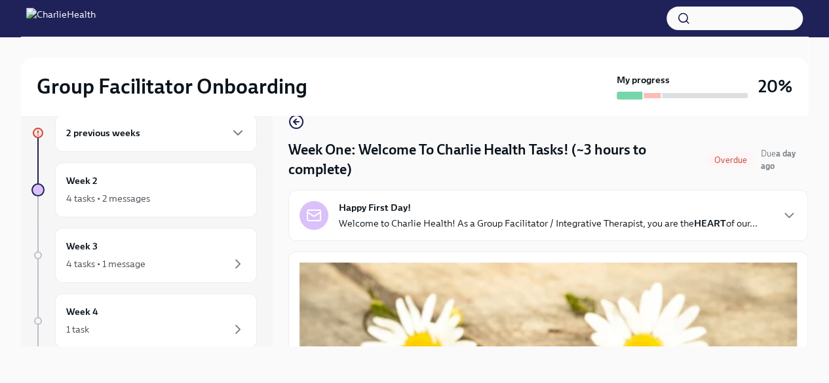  Describe the element at coordinates (156, 133) in the screenshot. I see `div: 2 previous weeks` at that location.